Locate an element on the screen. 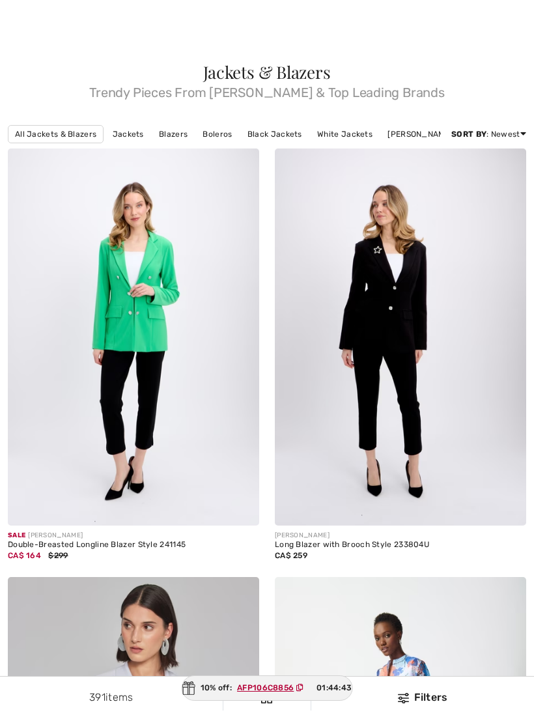  span: 391 is located at coordinates (97, 697).